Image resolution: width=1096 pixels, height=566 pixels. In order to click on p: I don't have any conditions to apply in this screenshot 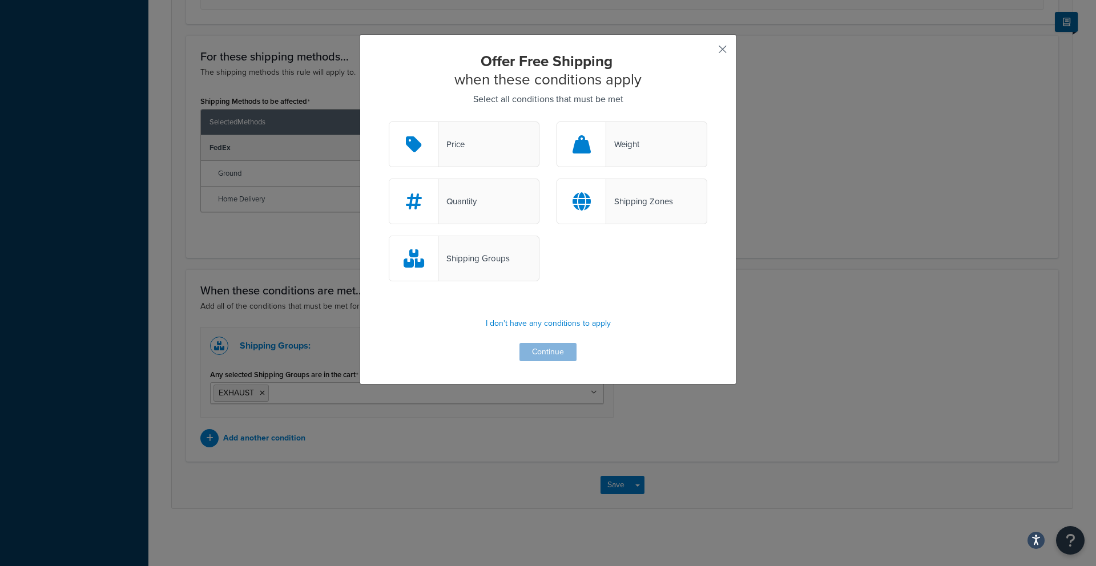, I will do `click(548, 324)`.